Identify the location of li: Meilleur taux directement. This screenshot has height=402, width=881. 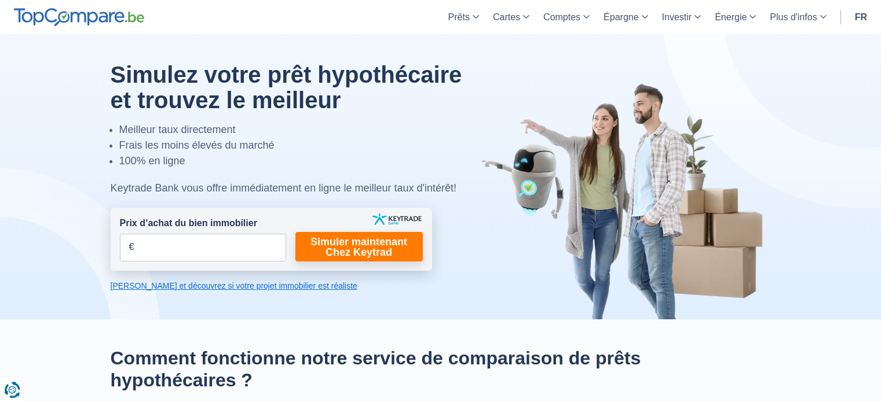
(304, 130).